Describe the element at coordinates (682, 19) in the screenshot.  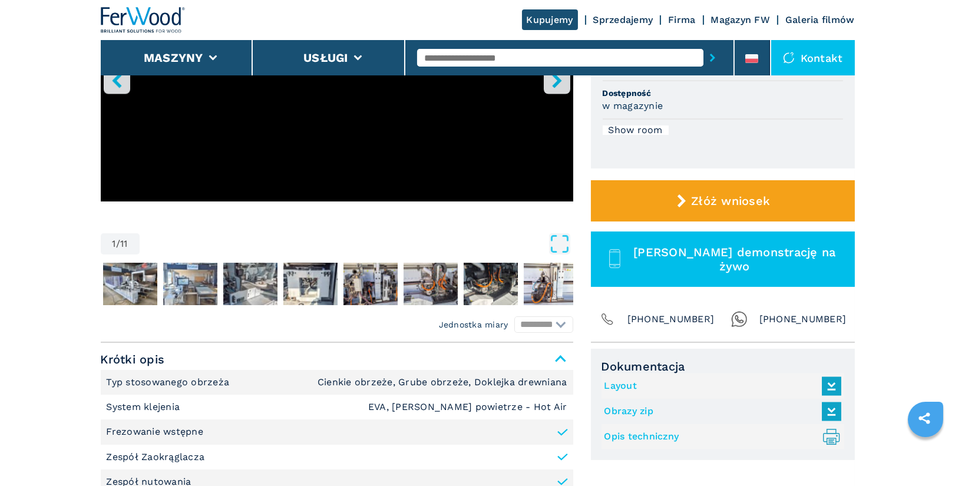
I see `a: Firma` at that location.